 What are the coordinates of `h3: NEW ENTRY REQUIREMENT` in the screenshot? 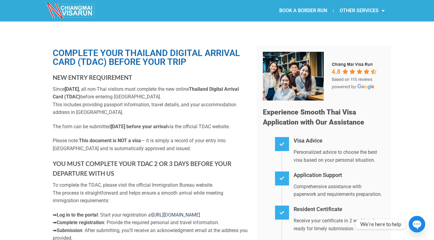 It's located at (150, 77).